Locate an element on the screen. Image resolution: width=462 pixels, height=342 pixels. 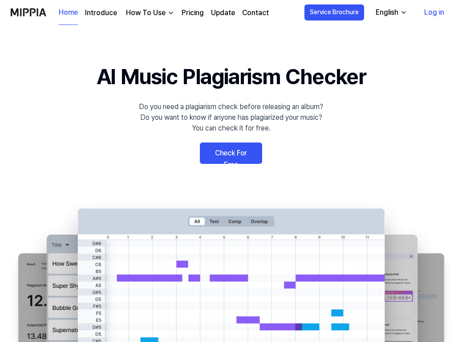
div: Do you need a plagiarism check before releasing an album? Do you want to know if anyone has plagi... is located at coordinates (231, 117).